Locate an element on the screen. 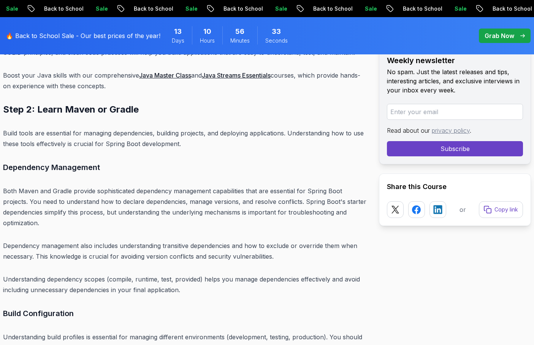 This screenshot has width=534, height=345. span: 10 Hours is located at coordinates (207, 32).